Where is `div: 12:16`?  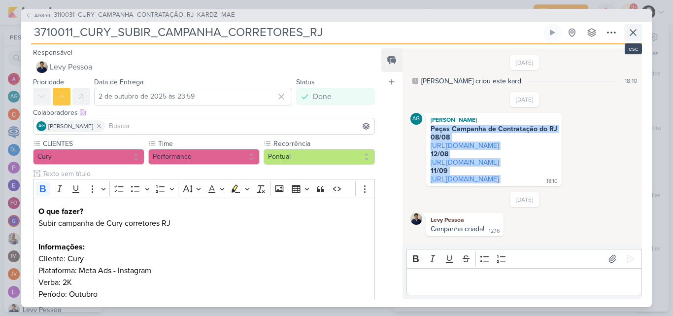
div: 12:16 is located at coordinates (494, 231).